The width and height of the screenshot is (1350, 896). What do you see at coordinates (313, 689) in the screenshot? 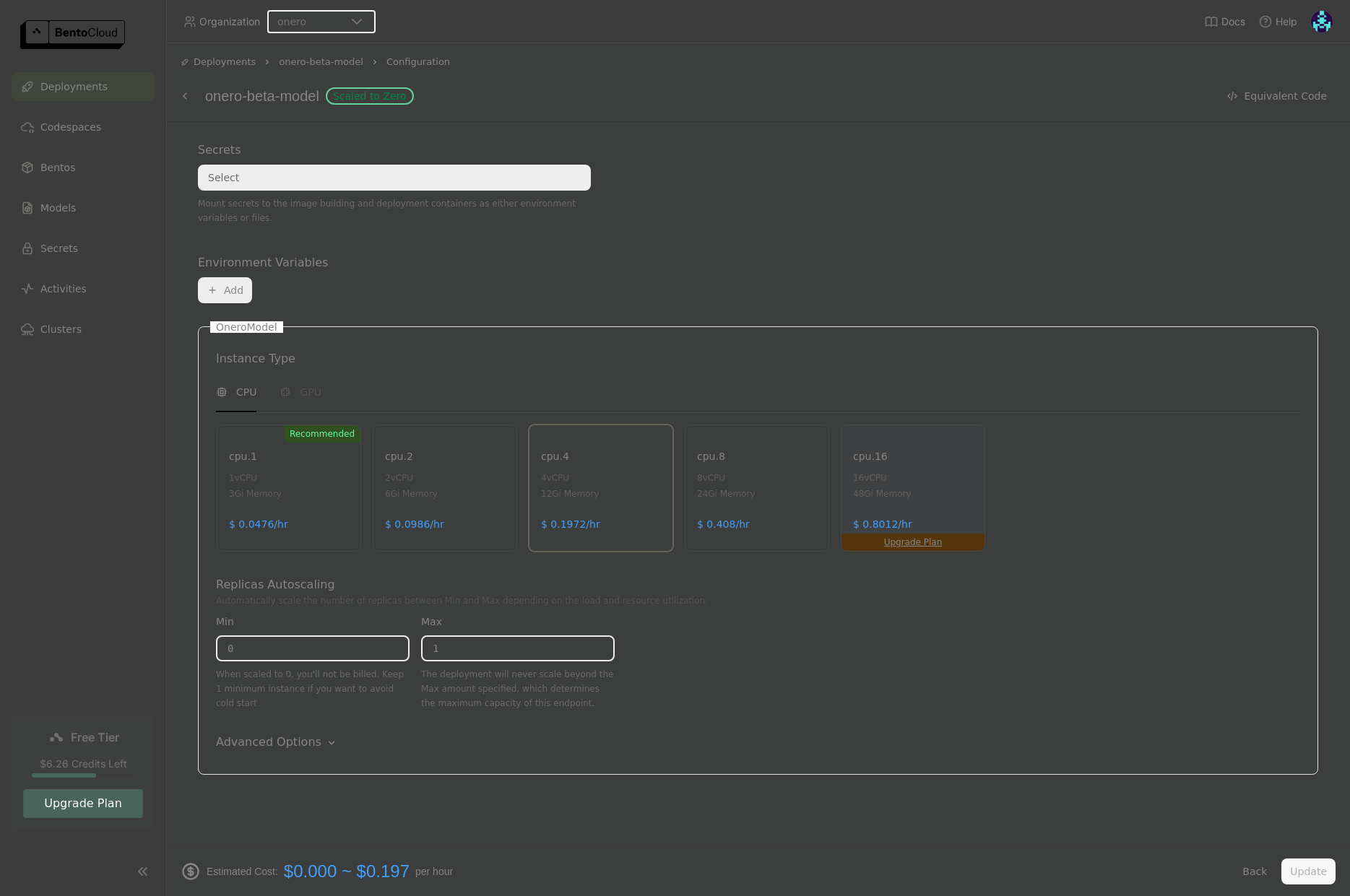
I see `div: When scaled to 0, you'll not be billed. Keep 1 minimum instance if you want to avoid cold start` at bounding box center [313, 689].